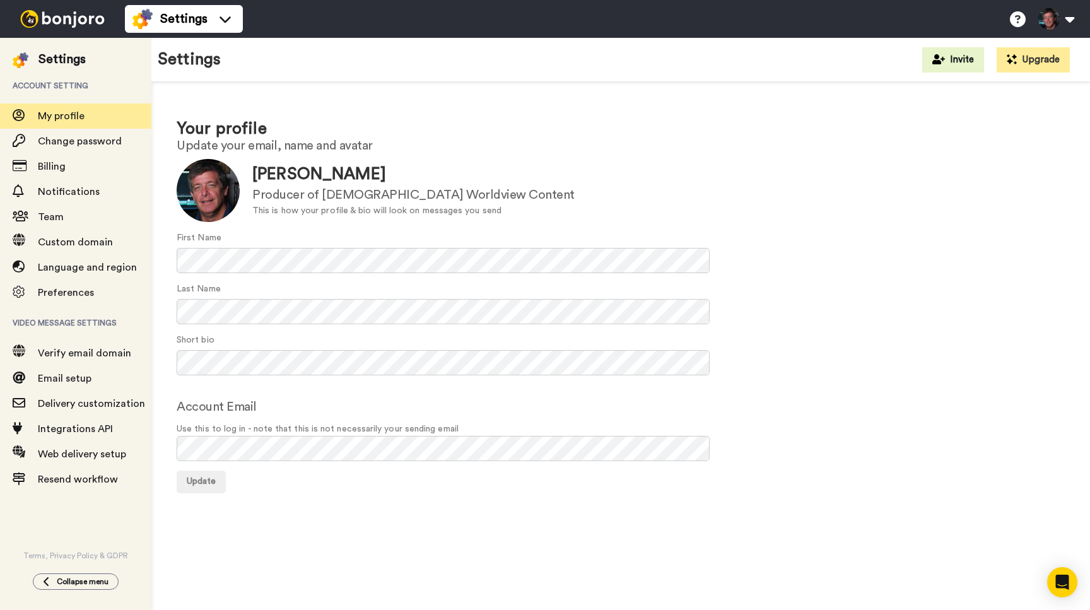 Image resolution: width=1090 pixels, height=610 pixels. What do you see at coordinates (216, 407) in the screenshot?
I see `label: Account Email` at bounding box center [216, 407].